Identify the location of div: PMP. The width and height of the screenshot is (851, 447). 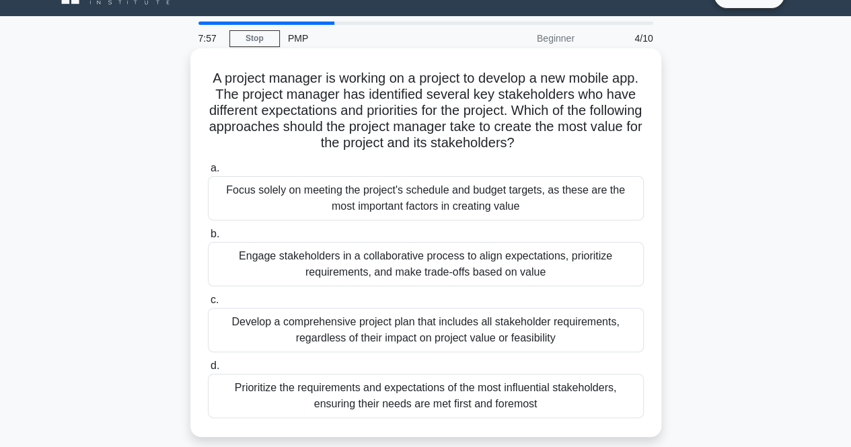
(372, 38).